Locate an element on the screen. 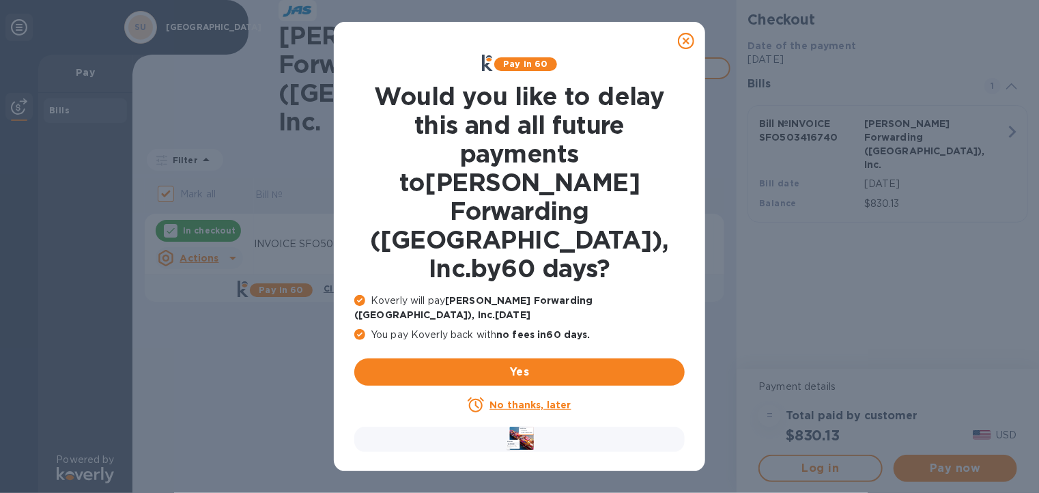 The height and width of the screenshot is (493, 1039). u: No thanks, later is located at coordinates (530, 405).